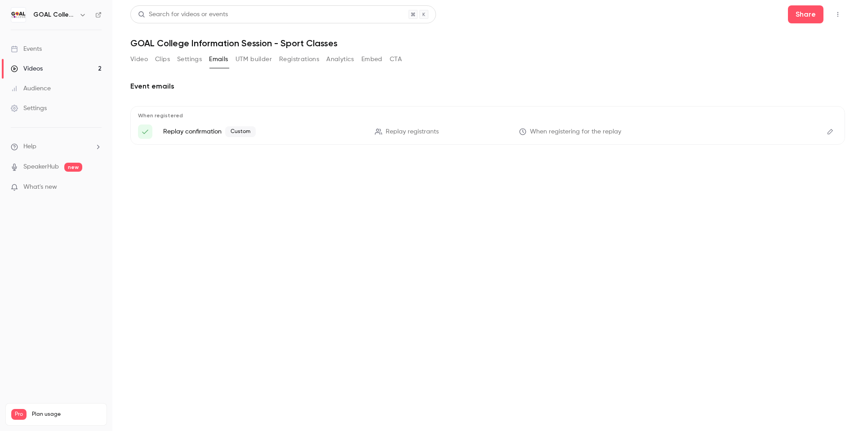 The height and width of the screenshot is (431, 863). I want to click on span: Pro, so click(19, 415).